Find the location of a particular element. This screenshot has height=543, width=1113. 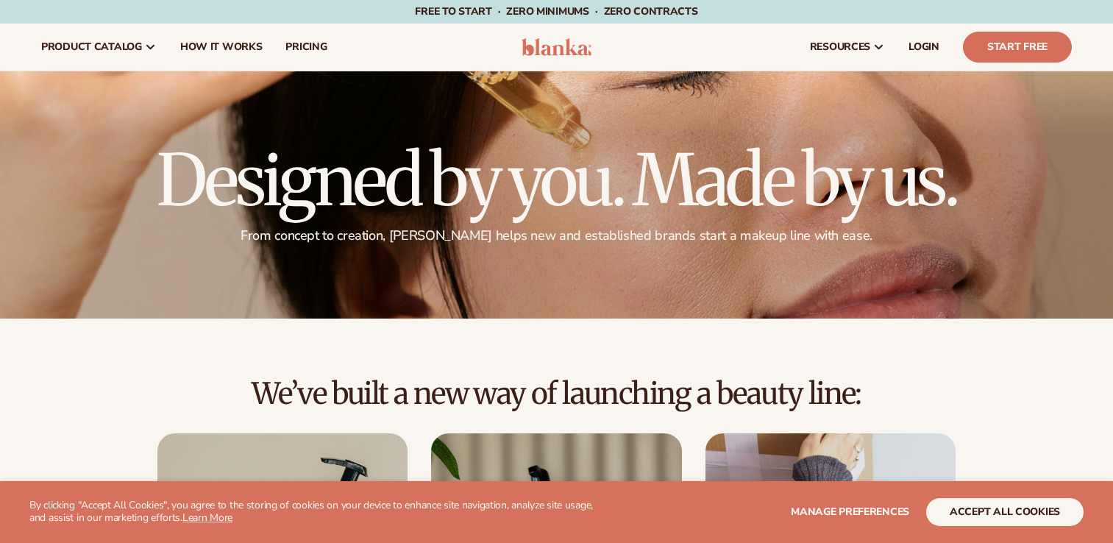

a: How It Works is located at coordinates (221, 47).